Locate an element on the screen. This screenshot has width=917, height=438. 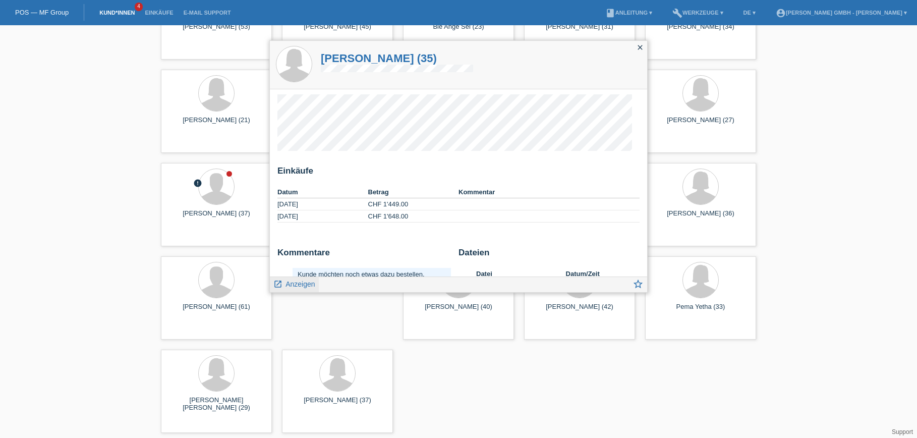
i: error is located at coordinates (198, 183).